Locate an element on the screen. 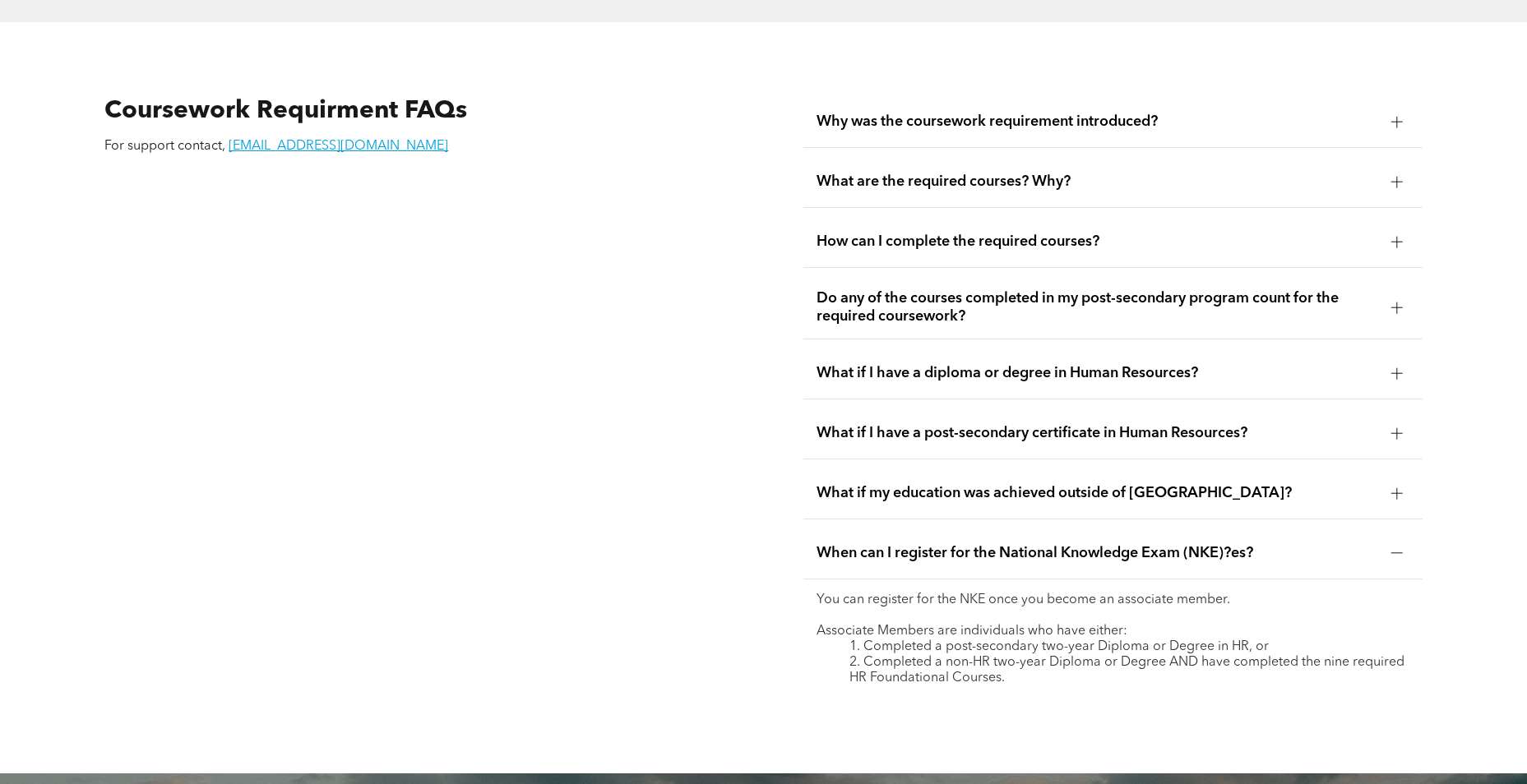  span: For support contact, is located at coordinates (164, 146).